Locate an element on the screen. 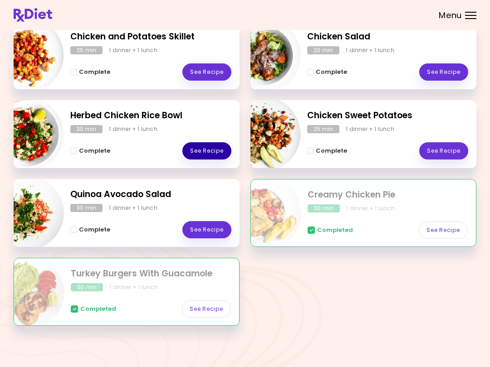 The height and width of the screenshot is (367, 490). button: Complete - Quinoa Avocado Salad is located at coordinates (90, 230).